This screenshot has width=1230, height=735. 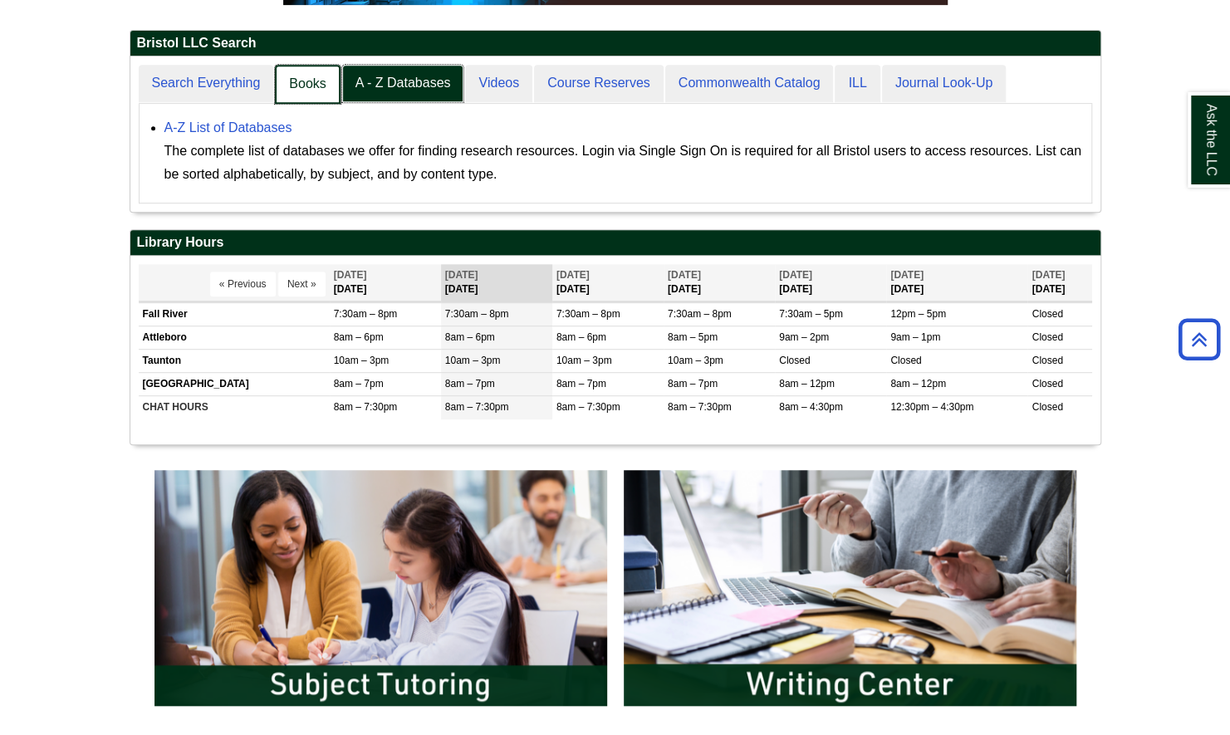 I want to click on a: Back to Top, so click(x=1199, y=339).